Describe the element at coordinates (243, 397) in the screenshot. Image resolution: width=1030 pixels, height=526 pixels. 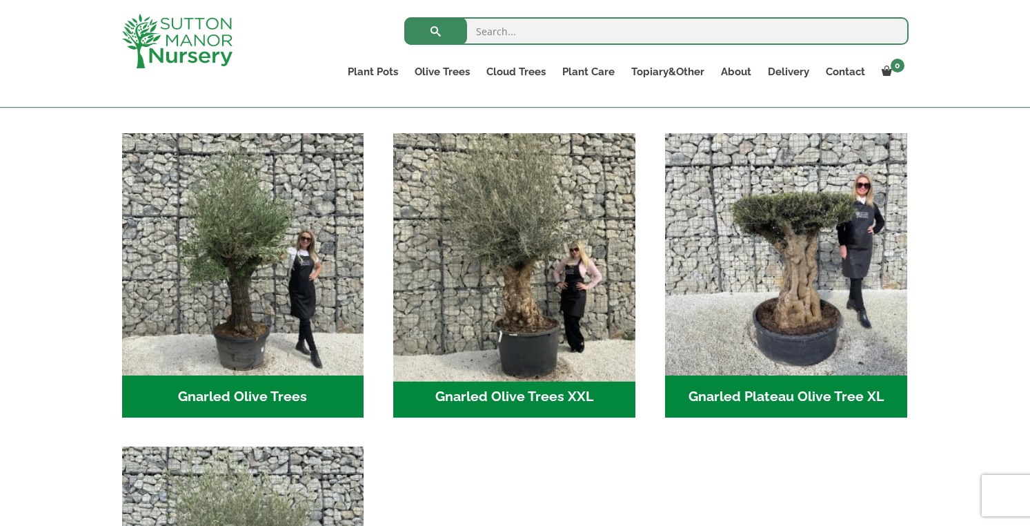
I see `h2: Gnarled Olive Trees` at that location.